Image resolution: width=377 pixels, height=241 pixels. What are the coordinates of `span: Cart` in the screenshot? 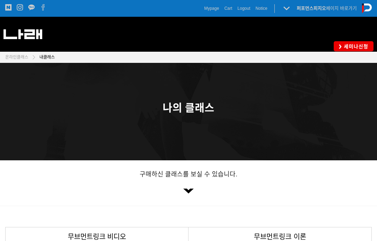 It's located at (228, 8).